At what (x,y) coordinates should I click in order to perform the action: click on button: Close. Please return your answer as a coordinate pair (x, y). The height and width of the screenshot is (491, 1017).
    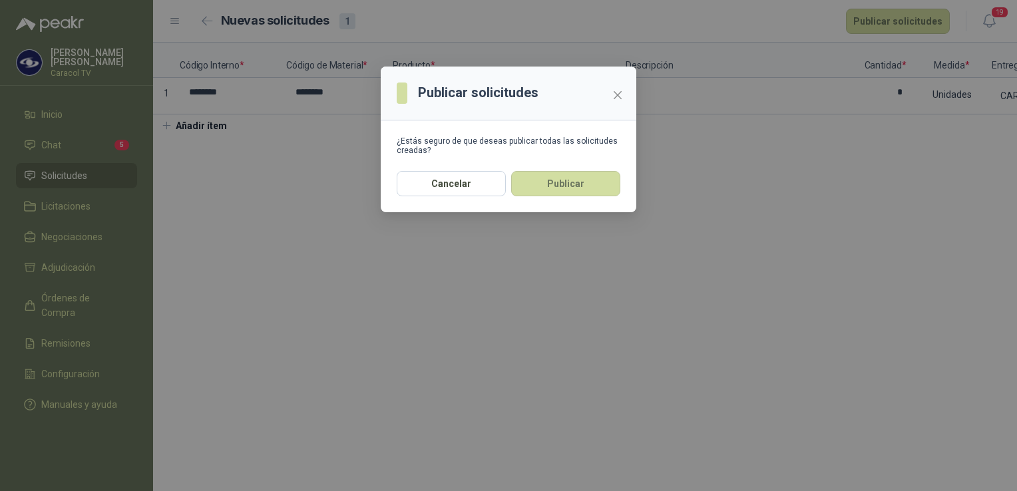
    Looking at the image, I should click on (617, 95).